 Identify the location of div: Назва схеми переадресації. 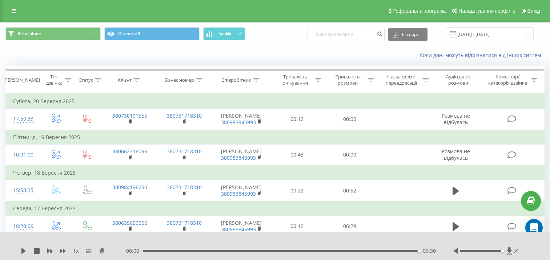
(401, 80).